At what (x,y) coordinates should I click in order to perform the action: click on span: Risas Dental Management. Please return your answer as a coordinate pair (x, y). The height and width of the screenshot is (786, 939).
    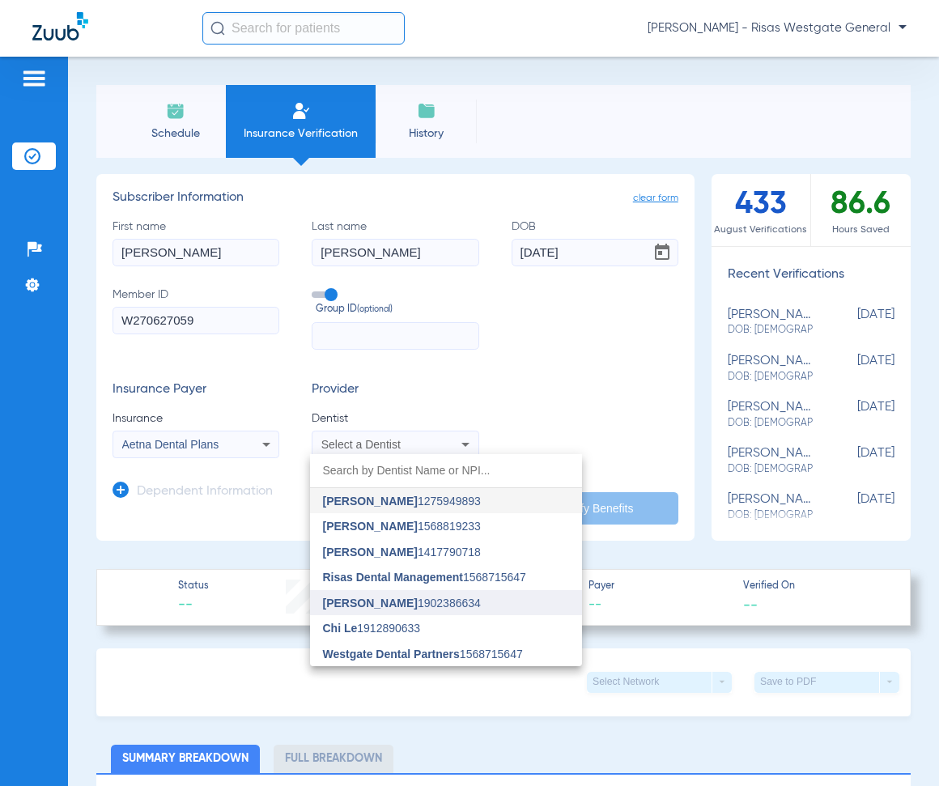
    Looking at the image, I should click on (393, 577).